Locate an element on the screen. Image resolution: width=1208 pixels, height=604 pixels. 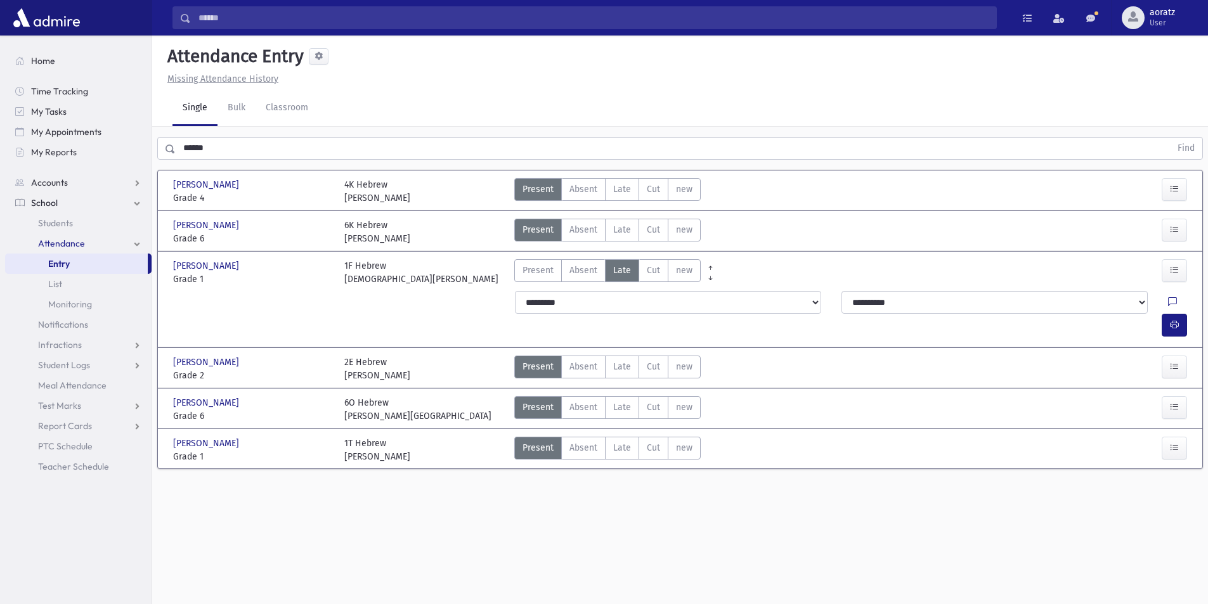
span: My Reports is located at coordinates (54, 152).